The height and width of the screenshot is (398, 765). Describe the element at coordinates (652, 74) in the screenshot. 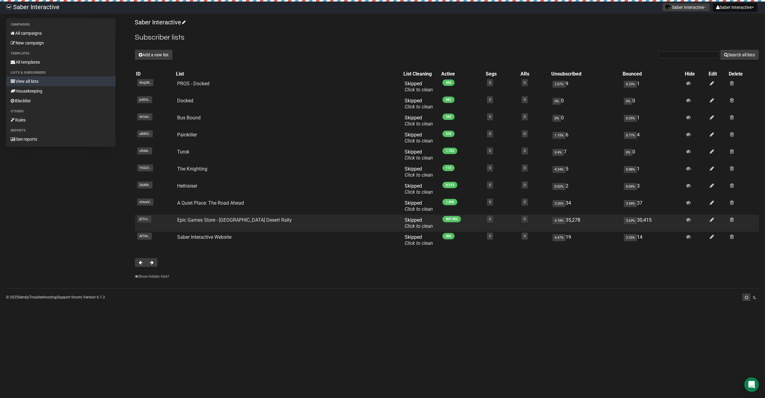

I see `th: Bounced: No sort applied, activate to apply an ascending sort` at that location.